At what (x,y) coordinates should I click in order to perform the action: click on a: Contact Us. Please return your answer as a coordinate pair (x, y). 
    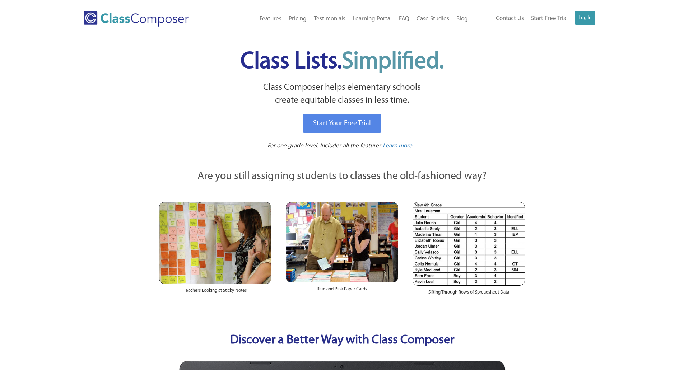
    Looking at the image, I should click on (510, 19).